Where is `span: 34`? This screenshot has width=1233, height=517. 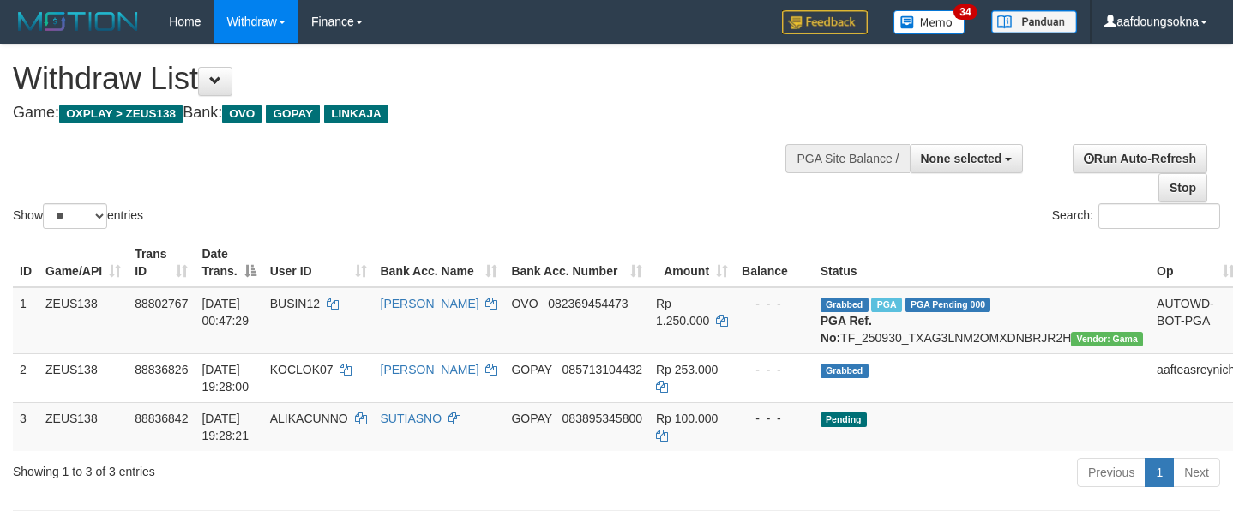 span: 34 is located at coordinates (965, 12).